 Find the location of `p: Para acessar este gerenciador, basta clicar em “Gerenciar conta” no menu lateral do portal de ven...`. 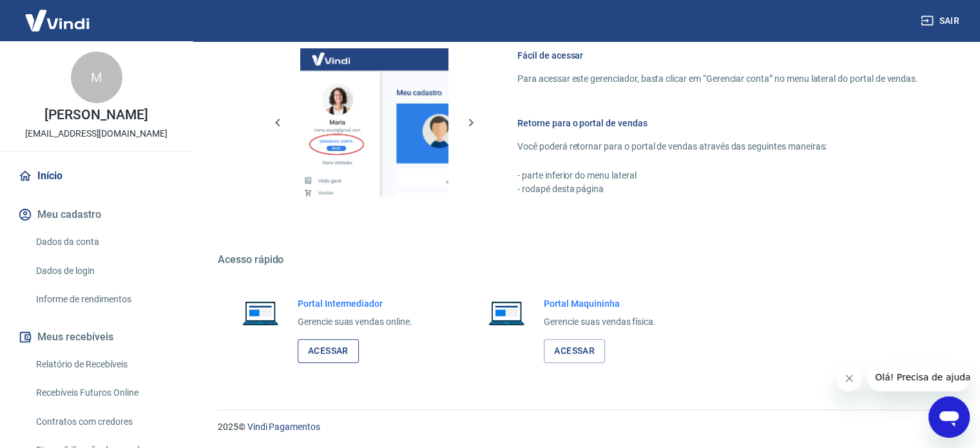

p: Para acessar este gerenciador, basta clicar em “Gerenciar conta” no menu lateral do portal de ven... is located at coordinates (718, 79).